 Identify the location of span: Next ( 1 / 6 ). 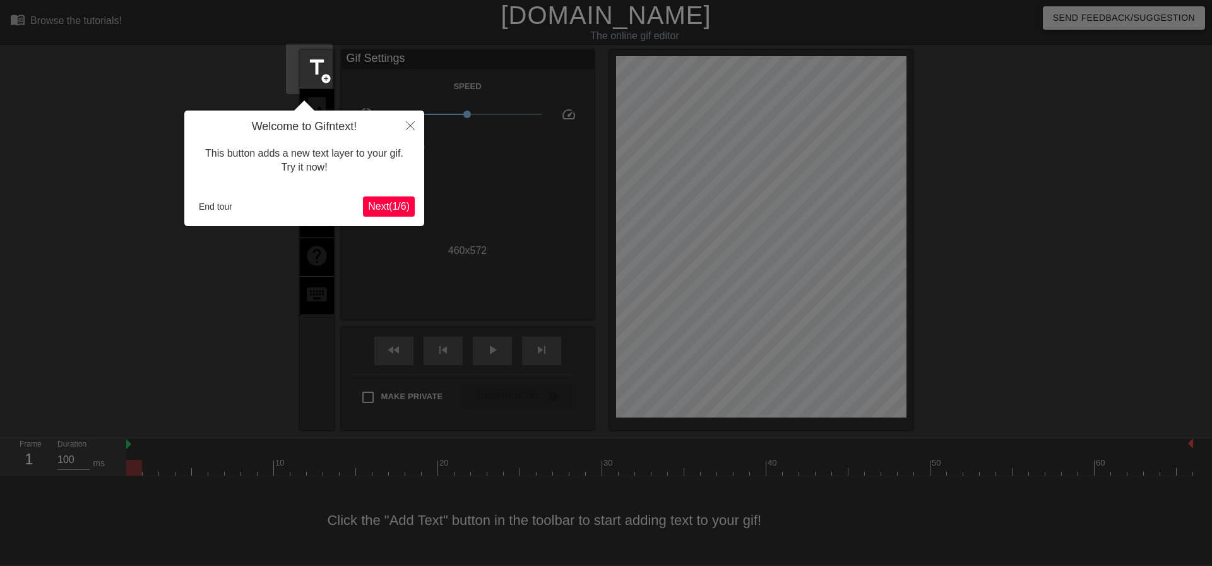
(389, 206).